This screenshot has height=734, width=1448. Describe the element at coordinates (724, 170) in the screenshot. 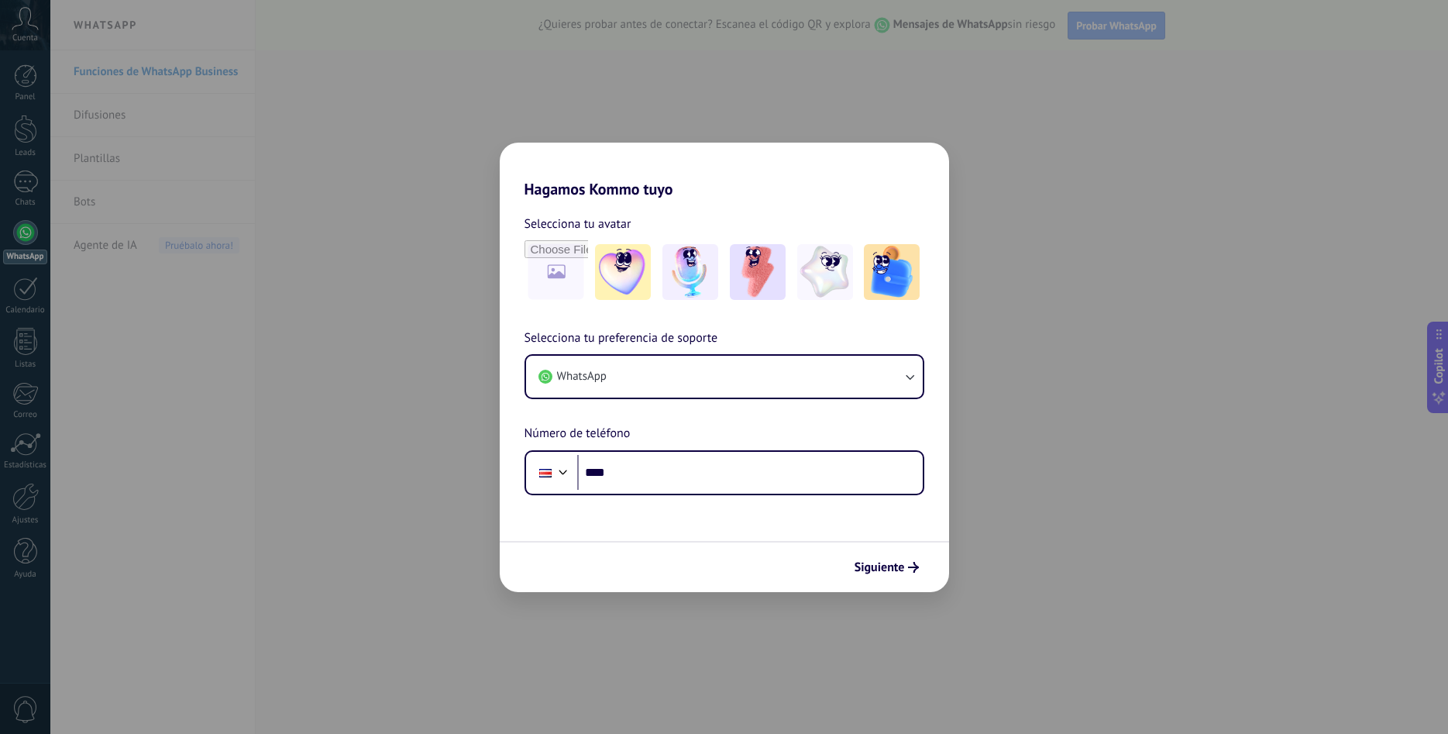

I see `h2: Hagamos Kommo tuyo` at that location.